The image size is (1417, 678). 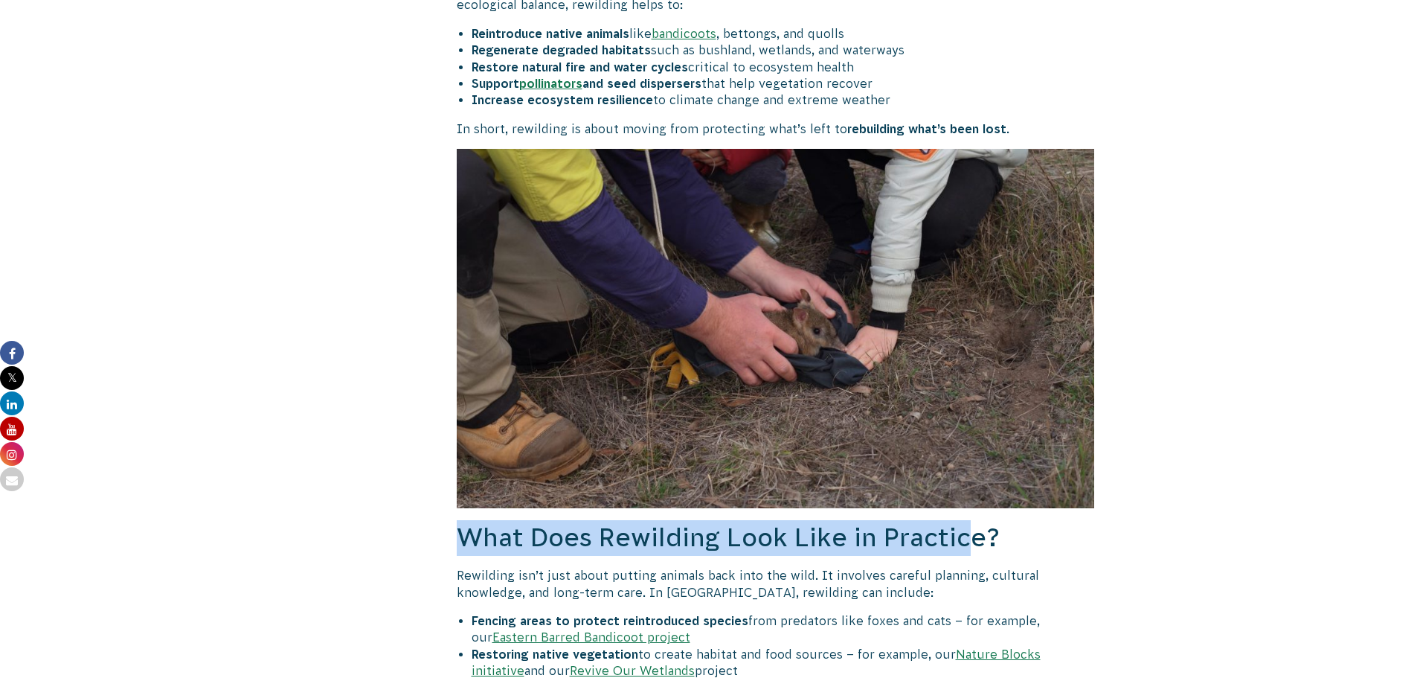 I want to click on b: Restoring native vegetation, so click(x=555, y=654).